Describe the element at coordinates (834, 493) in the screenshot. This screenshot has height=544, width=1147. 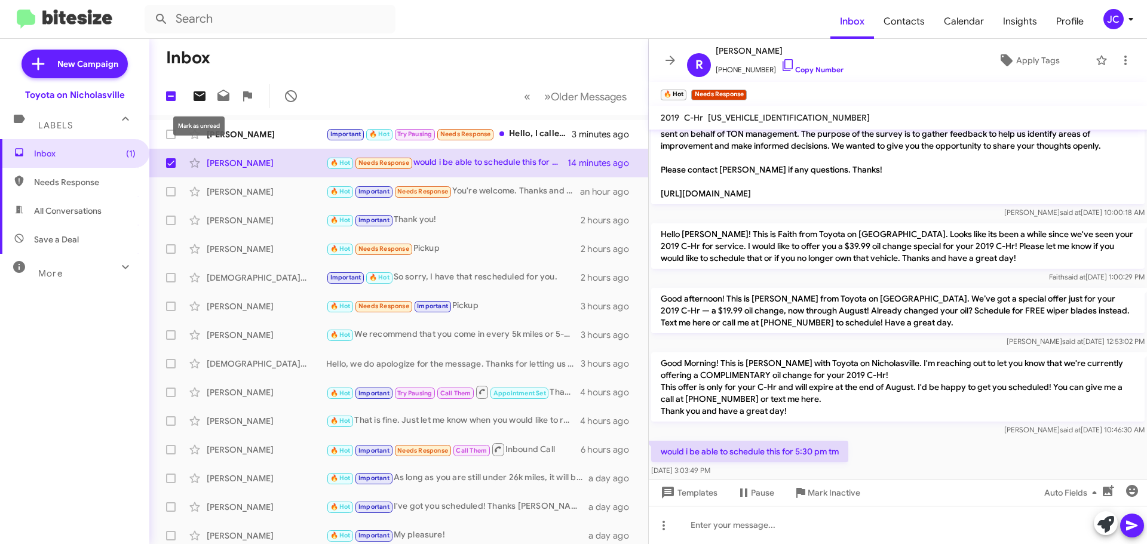
I see `span: Mark Inactive` at that location.